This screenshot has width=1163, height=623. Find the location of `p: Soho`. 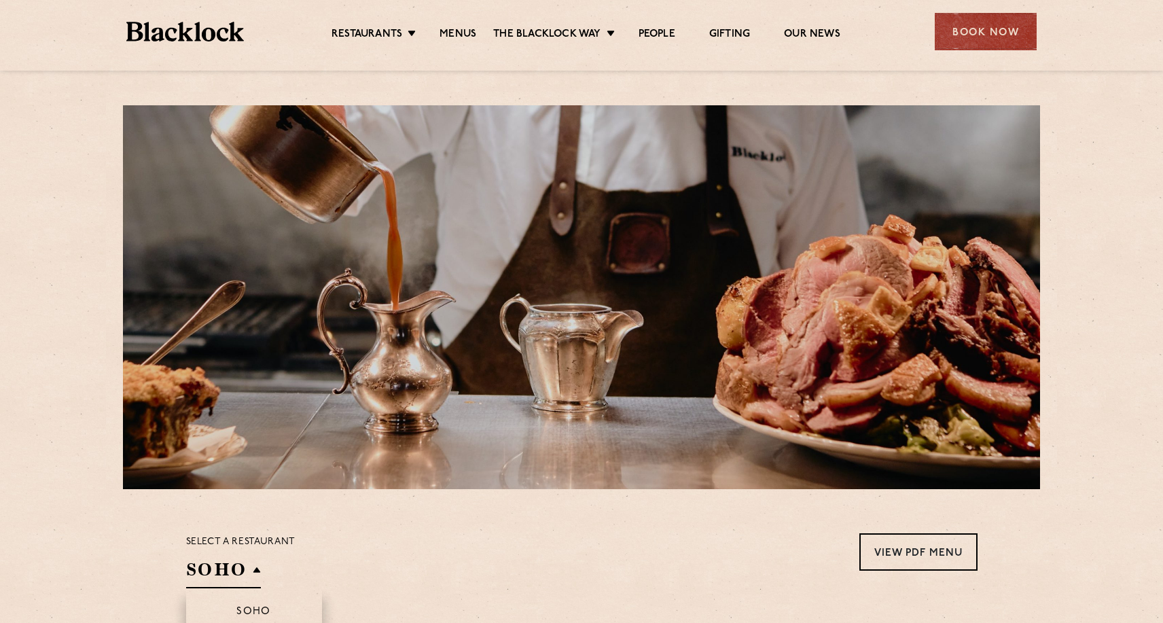

p: Soho is located at coordinates (253, 613).